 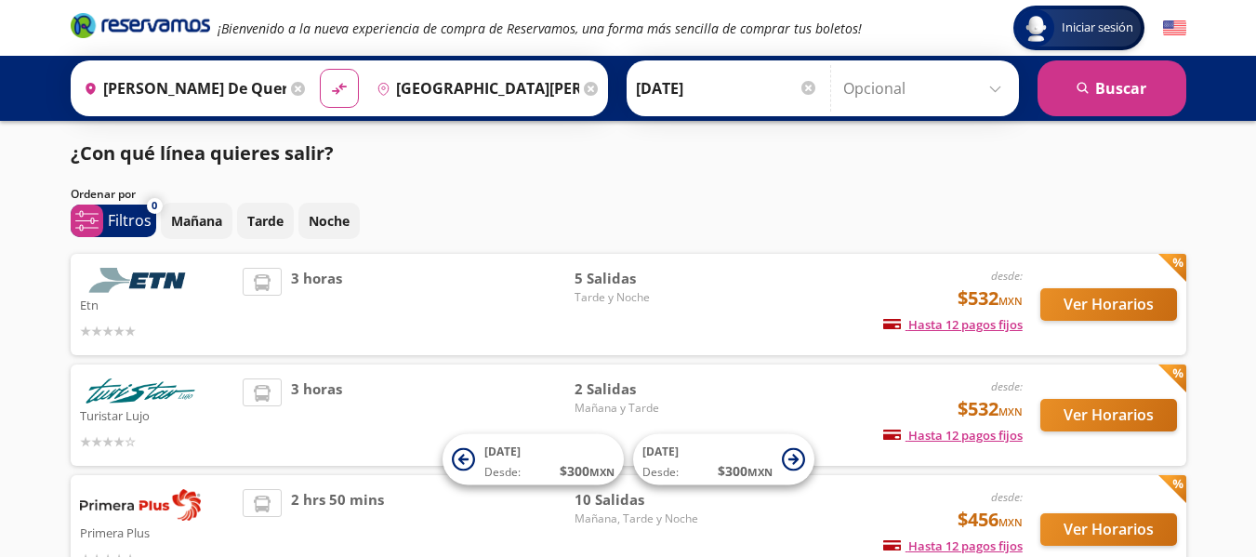 What do you see at coordinates (990, 520) in the screenshot?
I see `span: $456` at bounding box center [990, 520].